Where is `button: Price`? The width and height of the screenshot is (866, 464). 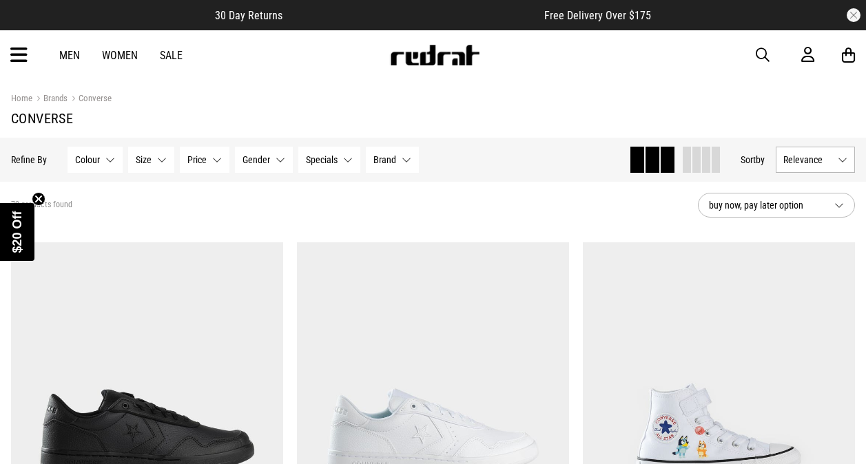
button: Price is located at coordinates (205, 160).